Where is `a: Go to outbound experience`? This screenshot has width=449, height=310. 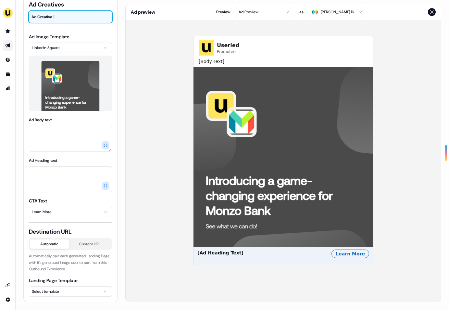 a: Go to outbound experience is located at coordinates (8, 45).